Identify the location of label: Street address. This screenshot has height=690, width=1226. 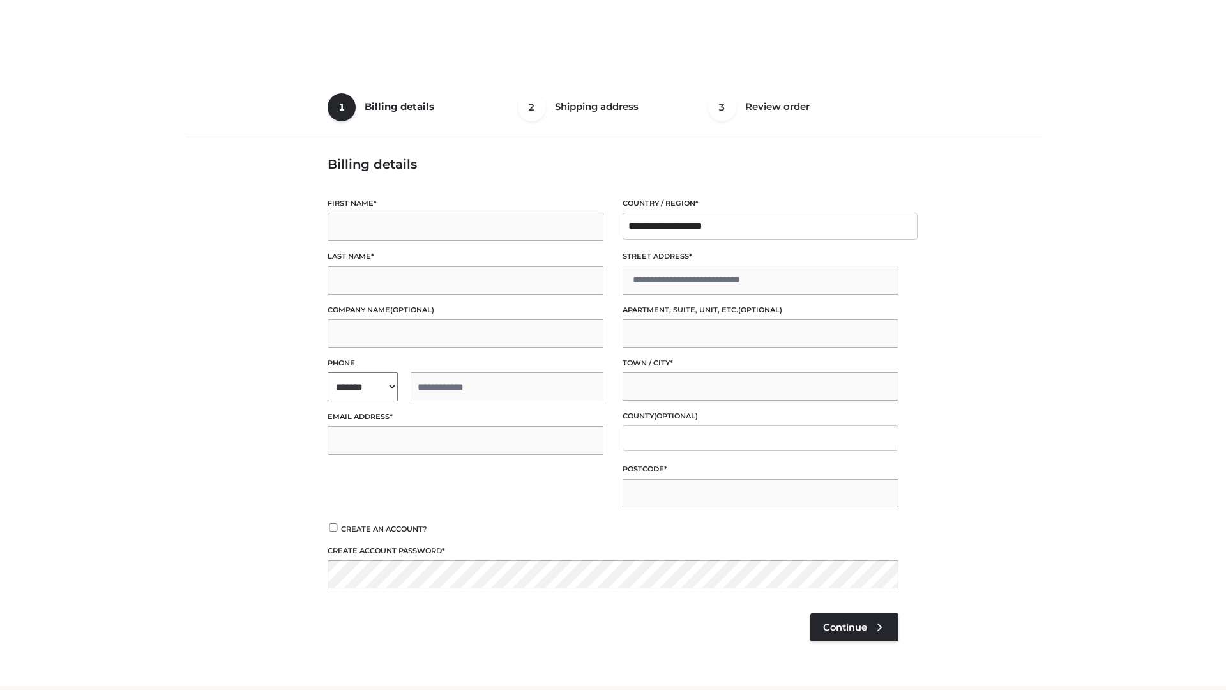
(760, 256).